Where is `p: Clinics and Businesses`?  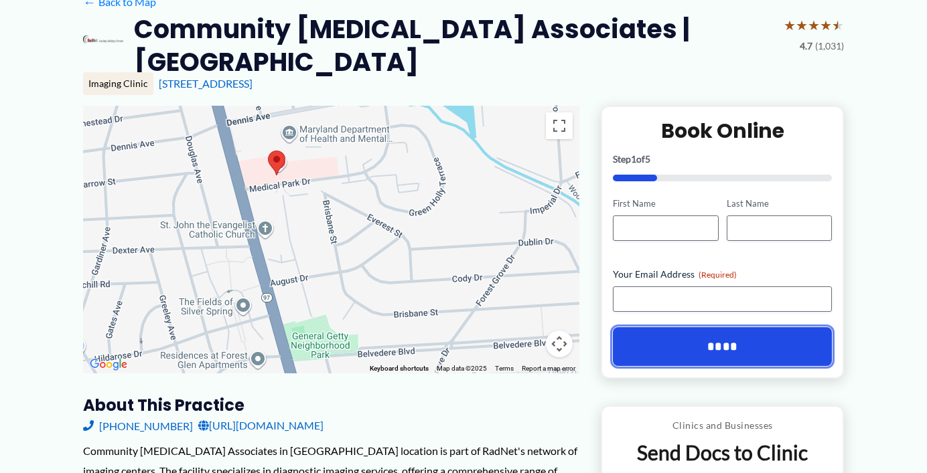 p: Clinics and Businesses is located at coordinates (722, 426).